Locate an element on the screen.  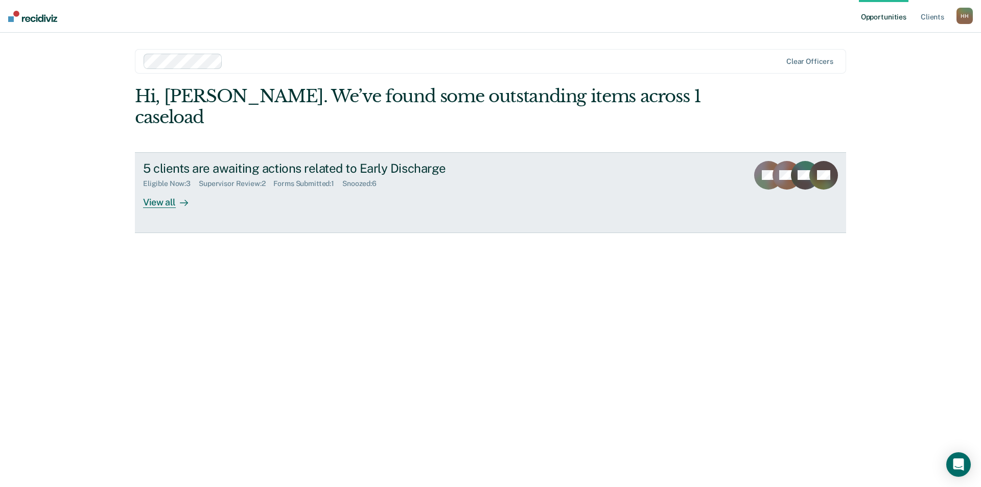
div: H H is located at coordinates (965, 16).